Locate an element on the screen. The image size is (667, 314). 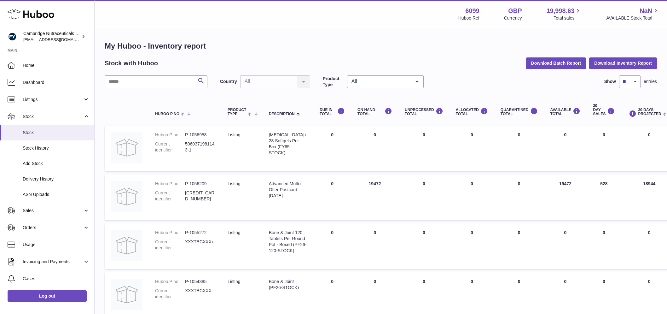
h2: Stock with Huboo is located at coordinates (131, 63).